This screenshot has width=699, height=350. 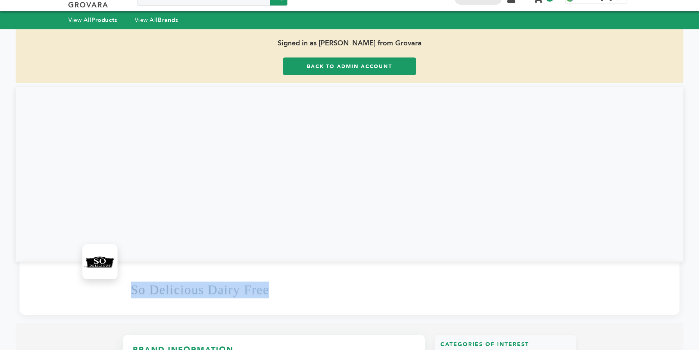 What do you see at coordinates (157, 20) in the screenshot?
I see `a: View AllBrands` at bounding box center [157, 20].